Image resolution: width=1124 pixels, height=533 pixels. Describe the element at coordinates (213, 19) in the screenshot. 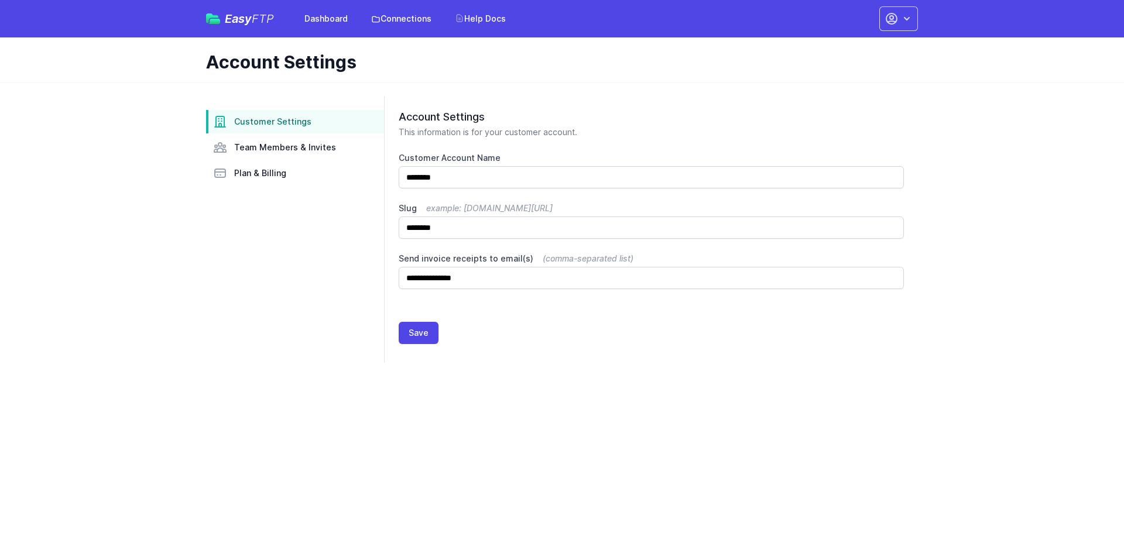

I see `img: easyftp_logo.png` at that location.